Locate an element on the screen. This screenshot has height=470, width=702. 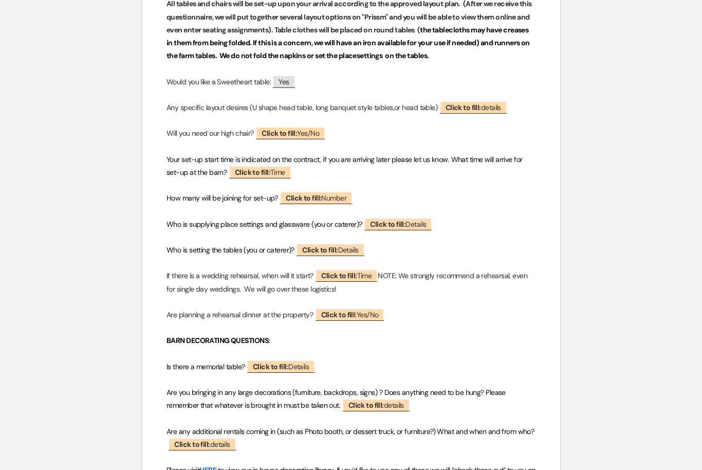
span: Yes is located at coordinates (284, 81).